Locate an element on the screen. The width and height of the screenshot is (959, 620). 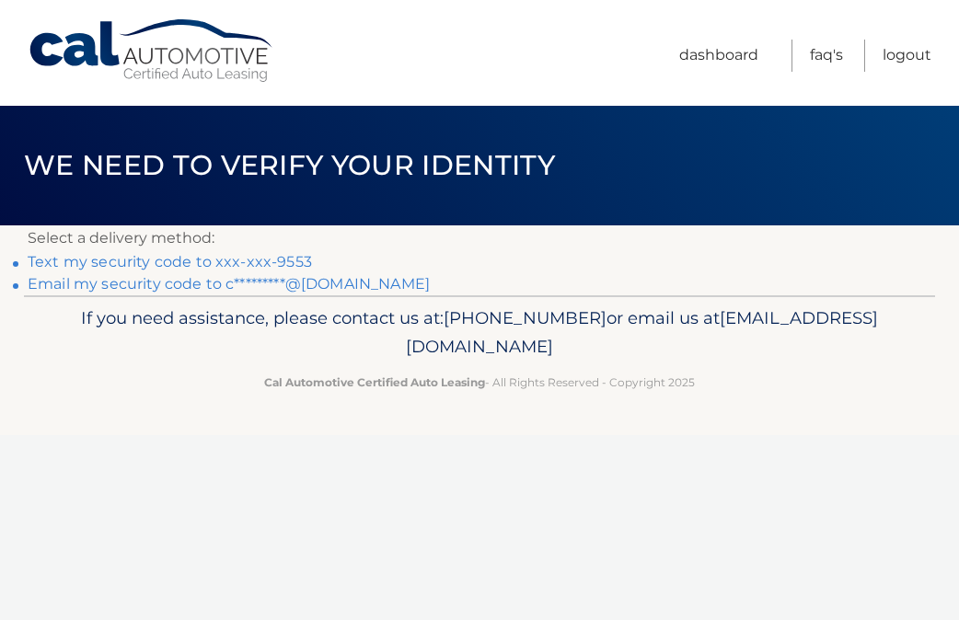
p: If you need assistance, please contact us at: or email us at is located at coordinates (480, 333).